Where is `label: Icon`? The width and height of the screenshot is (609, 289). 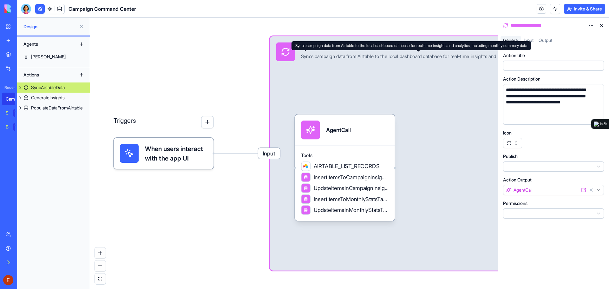 label: Icon is located at coordinates (507, 133).